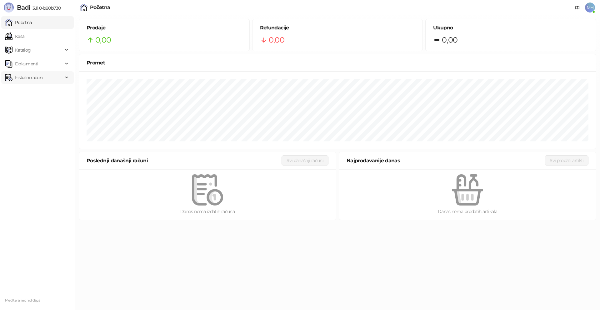 Image resolution: width=600 pixels, height=310 pixels. What do you see at coordinates (578, 8) in the screenshot?
I see `a: Dokumentacija` at bounding box center [578, 8].